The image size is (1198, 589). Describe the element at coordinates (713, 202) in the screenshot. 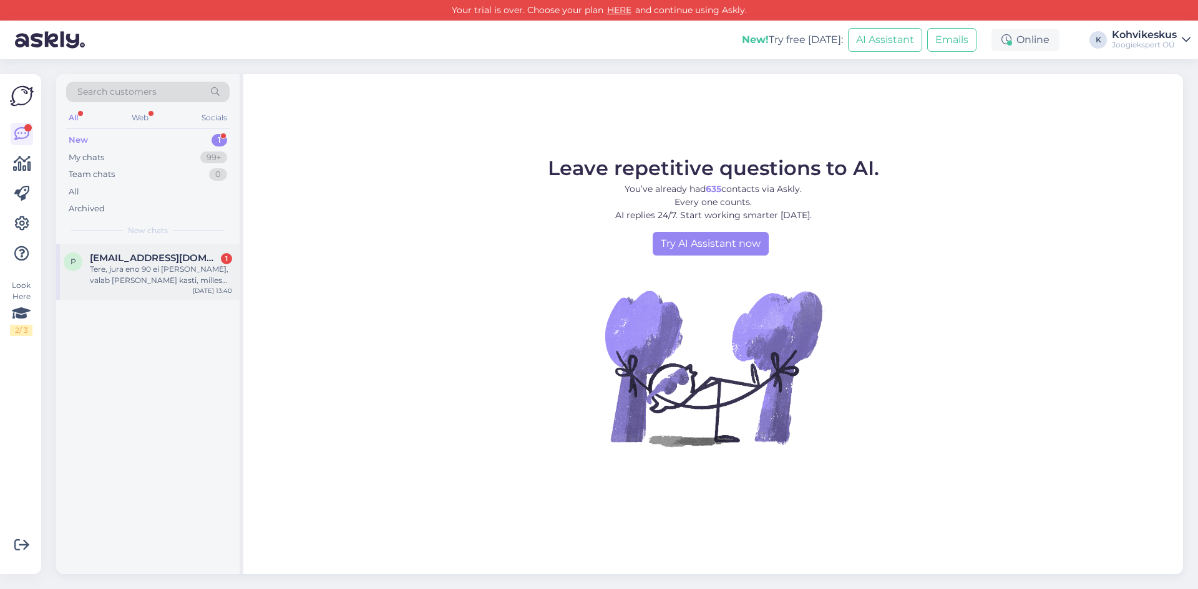

I see `p: You’ve already had contacts via Askly. Every one counts. AI replies 24/7. Start working smarter [...` at that location.